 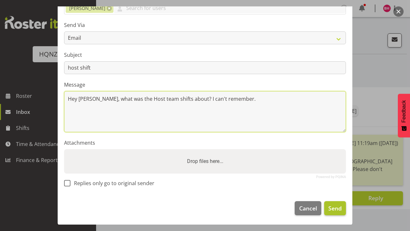 I want to click on input: Subject, so click(x=205, y=68).